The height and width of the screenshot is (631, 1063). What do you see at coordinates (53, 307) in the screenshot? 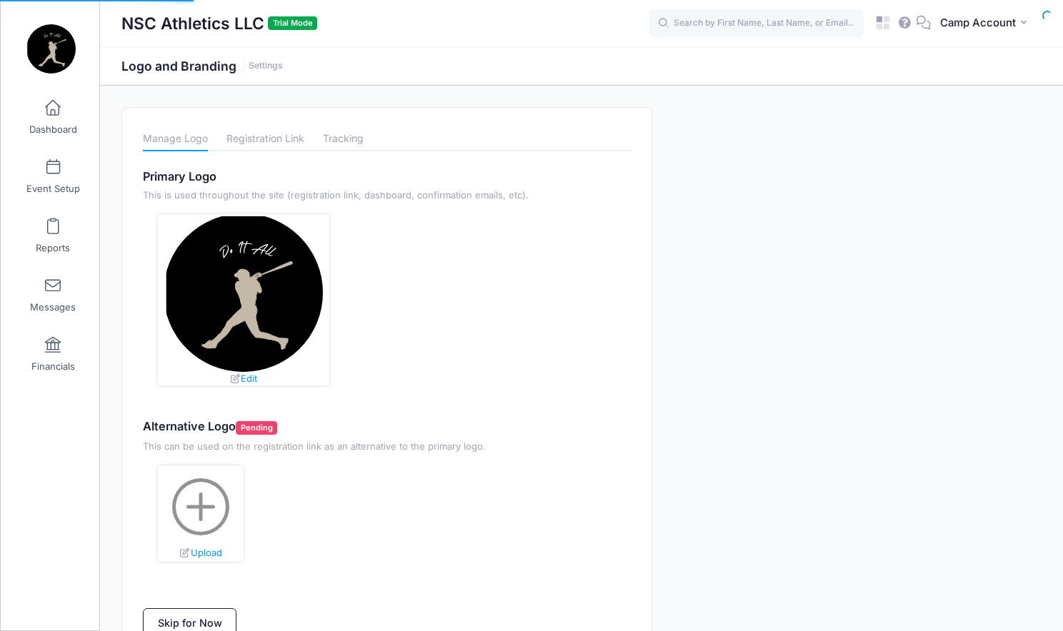
I see `span: Messages` at bounding box center [53, 307].